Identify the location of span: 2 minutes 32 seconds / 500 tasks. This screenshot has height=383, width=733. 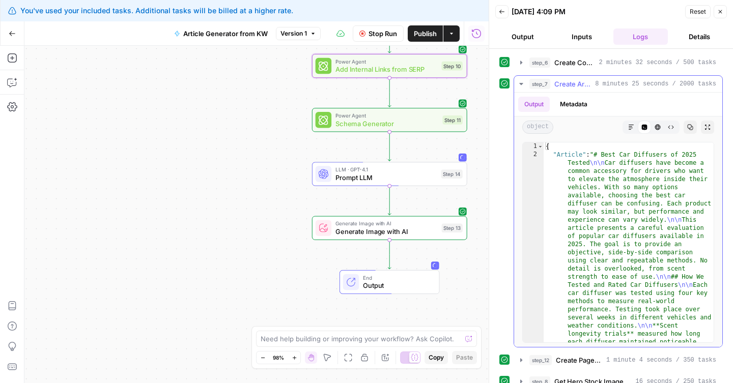
(658, 63).